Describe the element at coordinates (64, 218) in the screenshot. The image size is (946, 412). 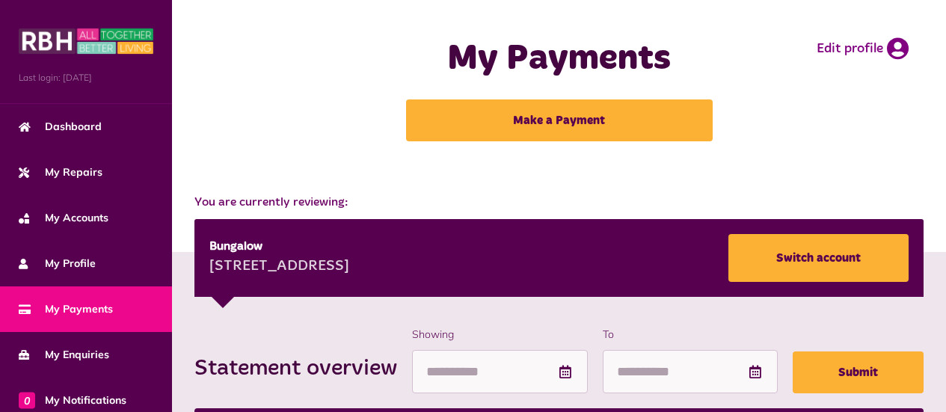
I see `span: My Accounts` at that location.